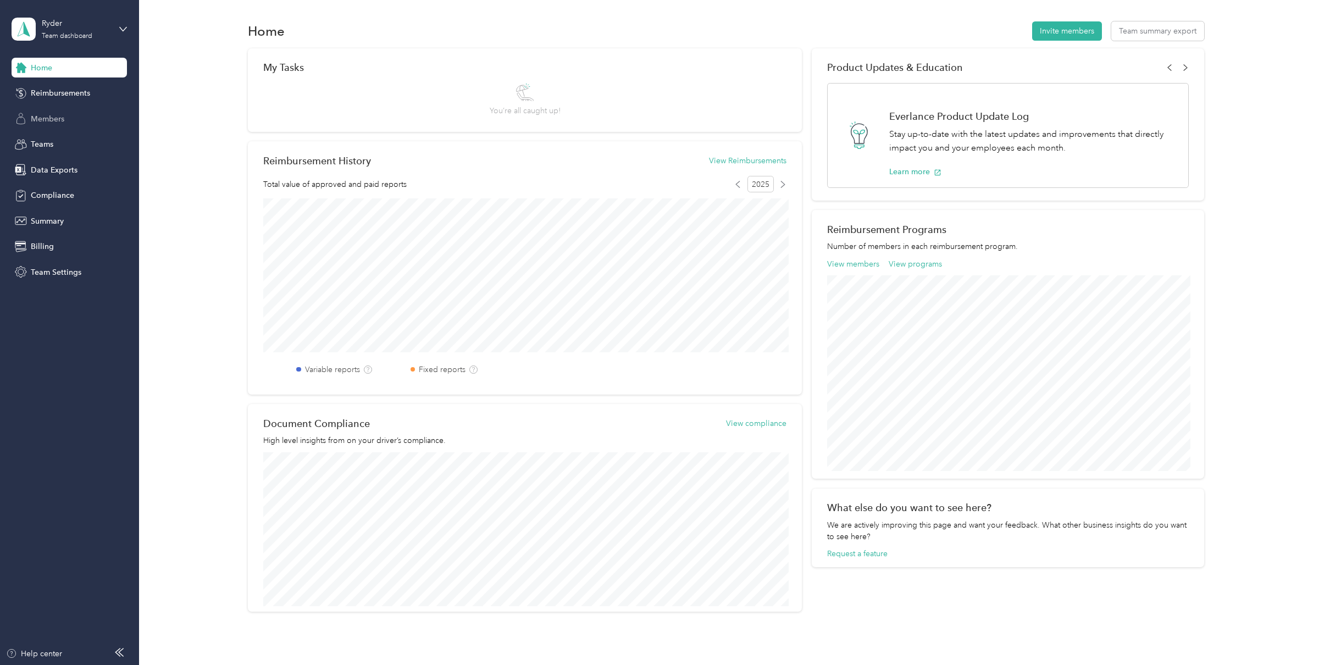 This screenshot has height=665, width=1319. Describe the element at coordinates (47, 221) in the screenshot. I see `span: Summary` at that location.